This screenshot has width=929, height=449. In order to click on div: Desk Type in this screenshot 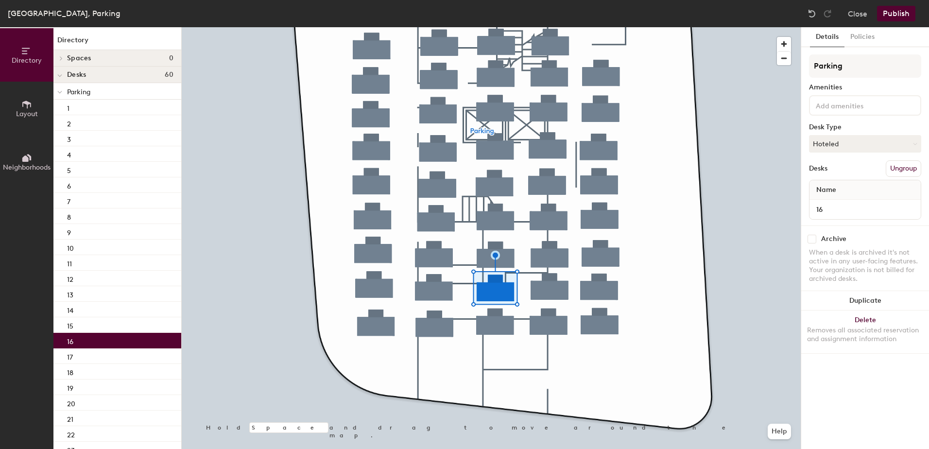, I will do `click(865, 127)`.